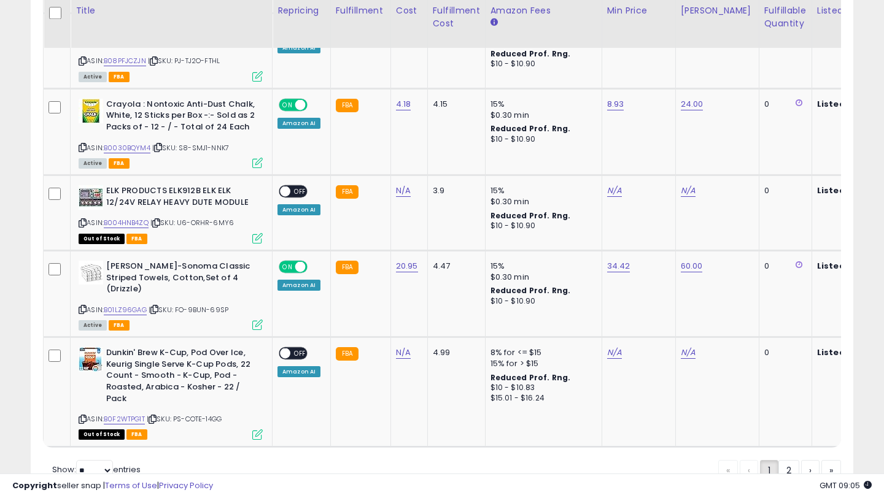  What do you see at coordinates (789, 471) in the screenshot?
I see `a: 2` at bounding box center [789, 471].